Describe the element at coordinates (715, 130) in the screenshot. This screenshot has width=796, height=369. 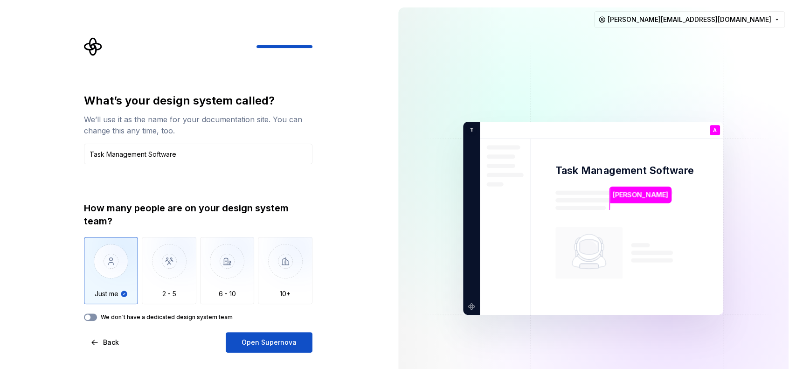
I see `p: A` at that location.